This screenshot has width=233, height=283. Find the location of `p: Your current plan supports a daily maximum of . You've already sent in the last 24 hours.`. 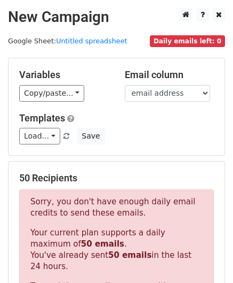

p: Your current plan supports a daily maximum of . You've already sent in the last 24 hours. is located at coordinates (116, 249).